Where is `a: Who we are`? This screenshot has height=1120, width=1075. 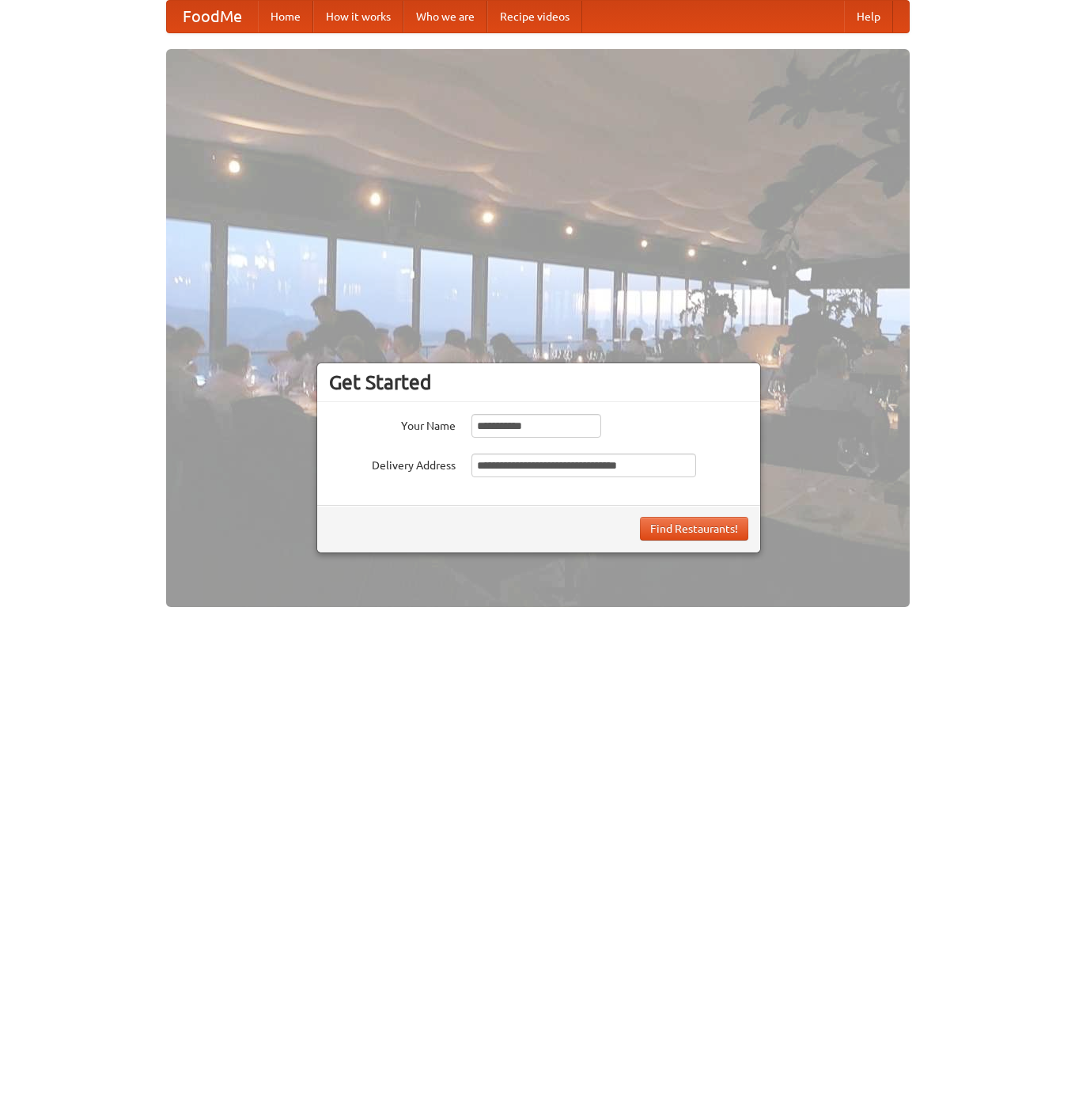
a: Who we are is located at coordinates (446, 17).